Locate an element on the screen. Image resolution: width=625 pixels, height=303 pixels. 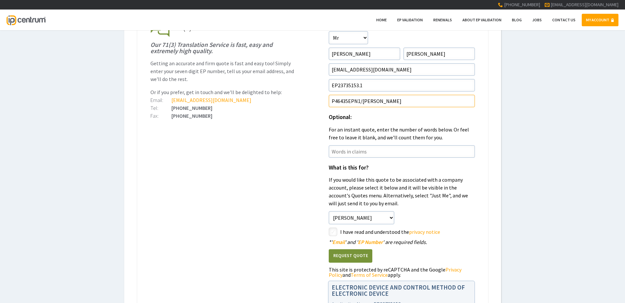
span: Contact Us is located at coordinates (564, 20).